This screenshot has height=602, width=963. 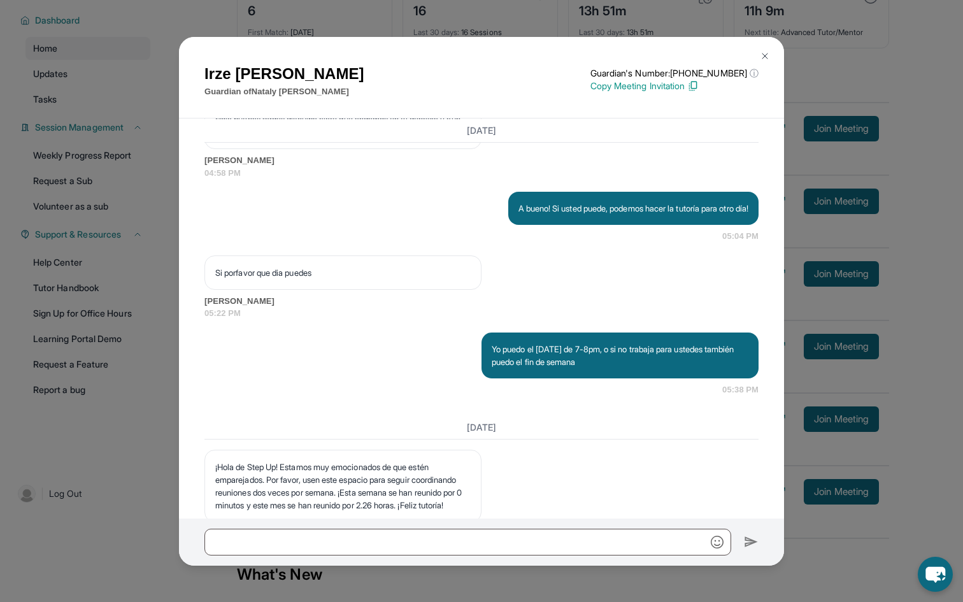 I want to click on img: Close Icon, so click(x=765, y=56).